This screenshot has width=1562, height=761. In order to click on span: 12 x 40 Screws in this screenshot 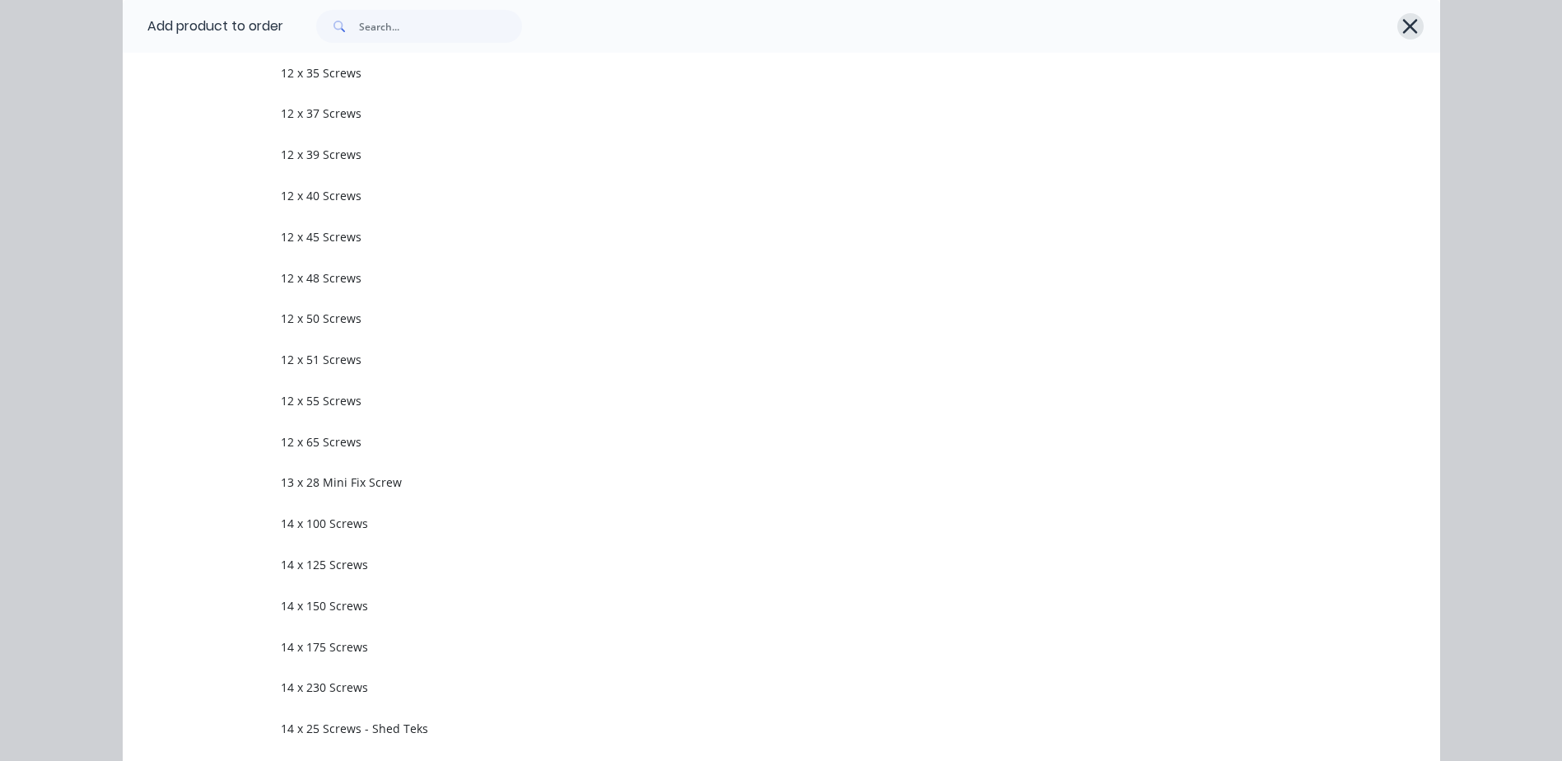, I will do `click(744, 195)`.